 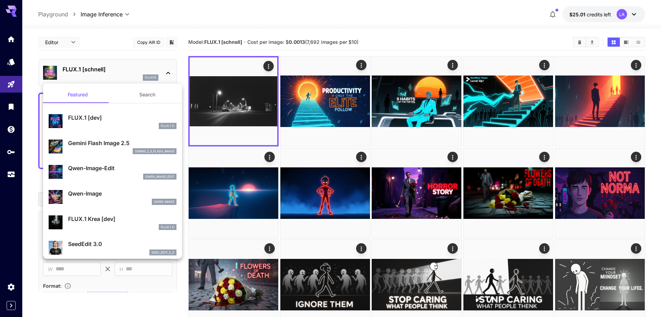 What do you see at coordinates (113, 222) in the screenshot?
I see `div: FLUX.1 Krea [dev]FLUX.1 D` at bounding box center [113, 222].